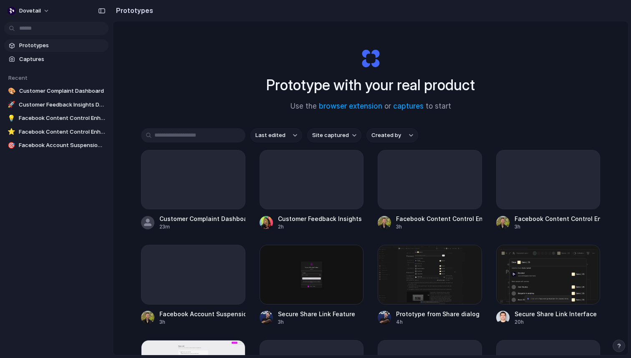 This screenshot has width=631, height=358. Describe the element at coordinates (18, 78) in the screenshot. I see `span: Recent` at that location.